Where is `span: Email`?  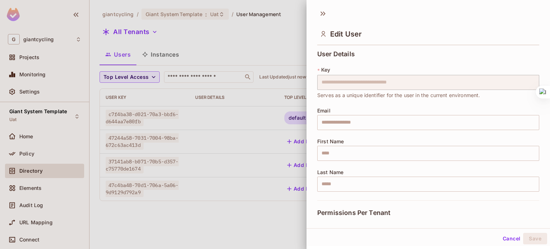 span: Email is located at coordinates (324, 111).